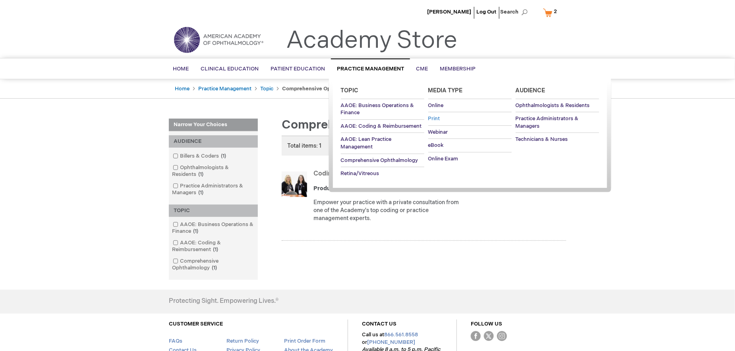 The width and height of the screenshot is (735, 351). I want to click on span: Ophthalmologists & Residents, so click(553, 105).